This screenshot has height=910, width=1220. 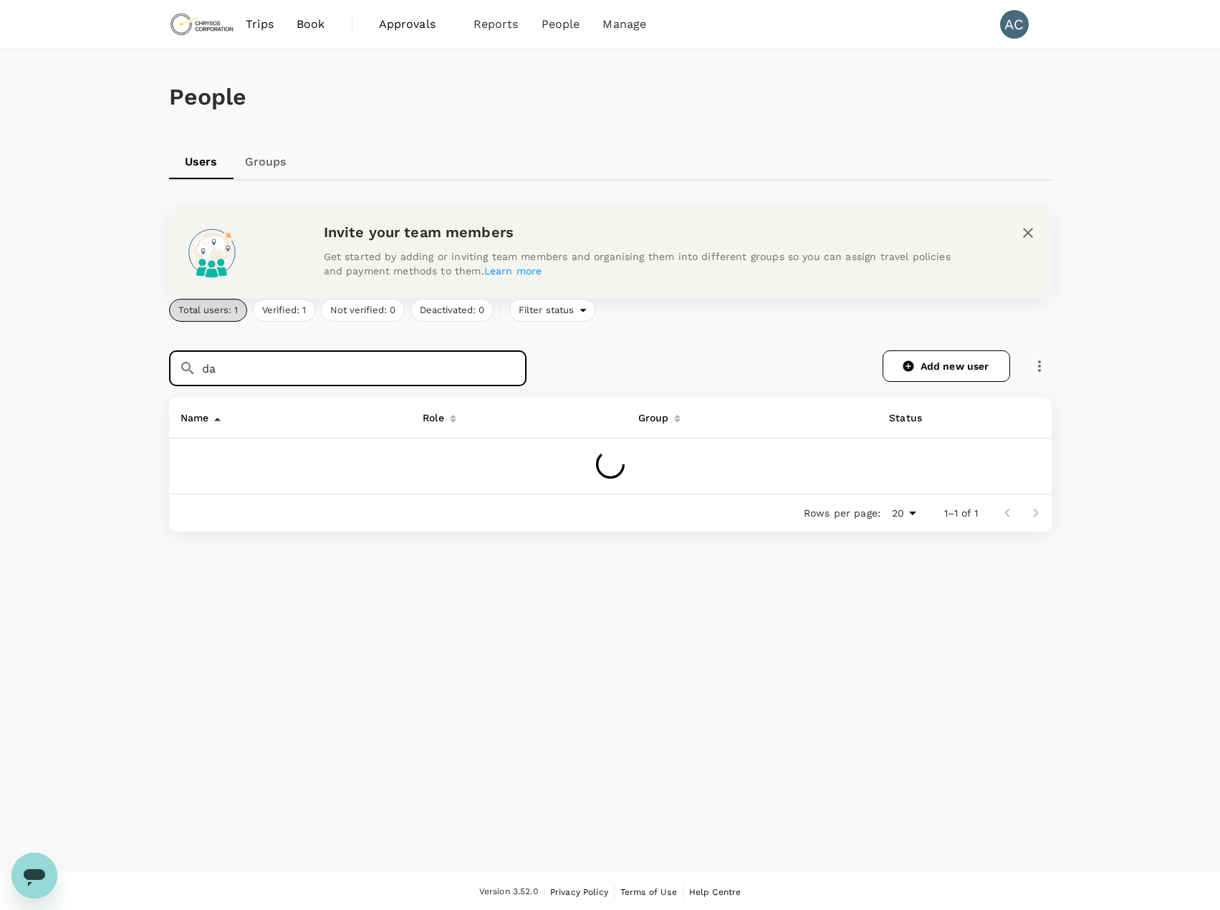 What do you see at coordinates (920, 418) in the screenshot?
I see `th: Status` at bounding box center [920, 418].